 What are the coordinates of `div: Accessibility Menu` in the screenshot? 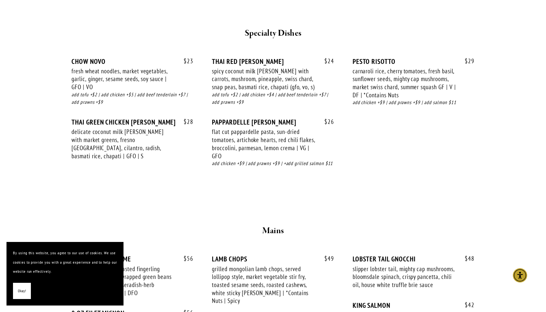 It's located at (520, 276).